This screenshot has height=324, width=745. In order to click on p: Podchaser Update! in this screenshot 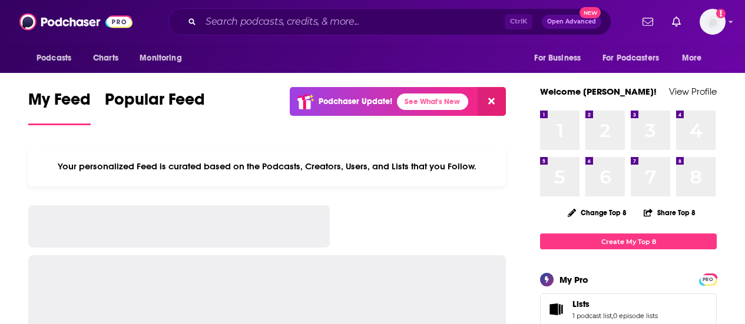, I will do `click(355, 101)`.